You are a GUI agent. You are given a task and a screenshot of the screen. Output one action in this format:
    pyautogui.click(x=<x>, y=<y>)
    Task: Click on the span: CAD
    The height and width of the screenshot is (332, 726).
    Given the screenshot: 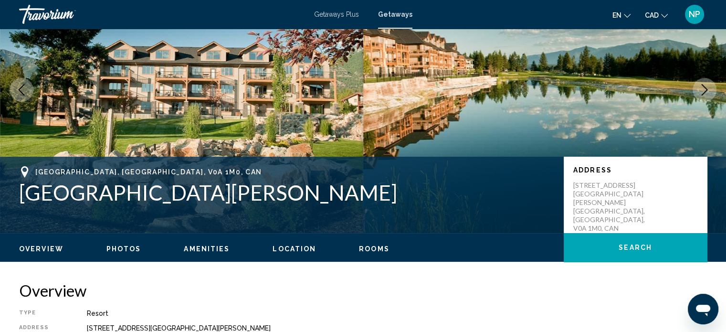 What is the action you would take?
    pyautogui.click(x=652, y=15)
    